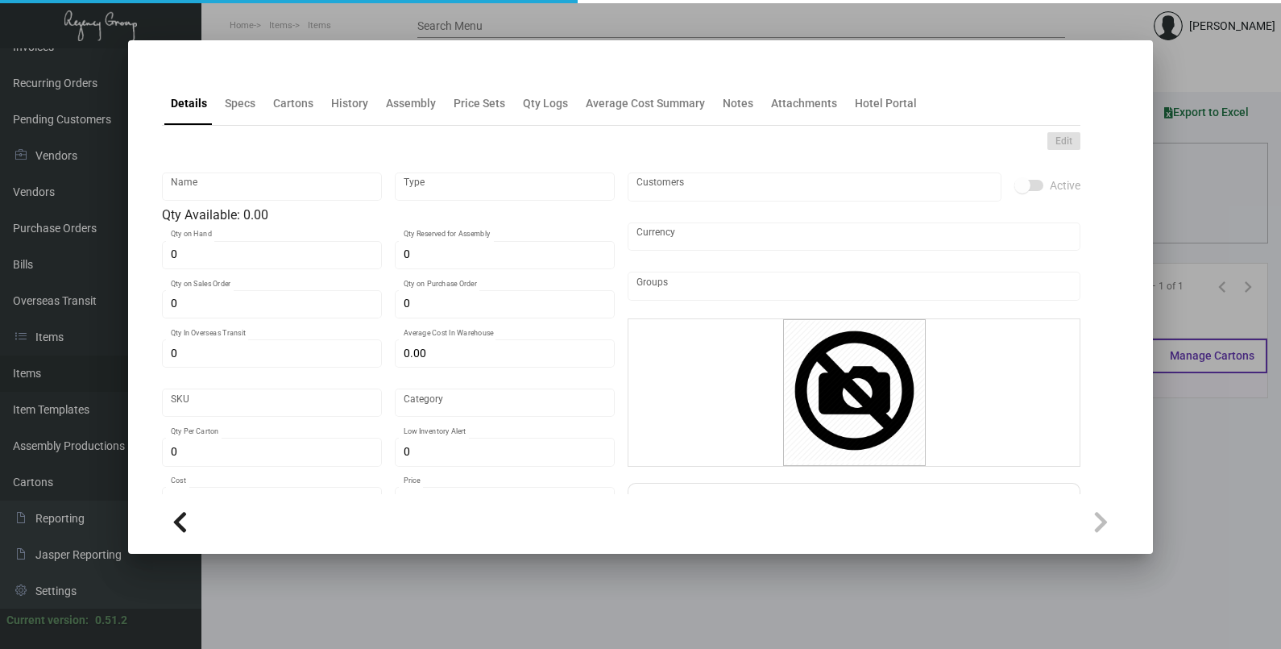 The image size is (1281, 649). What do you see at coordinates (804, 103) in the screenshot?
I see `div: Attachments` at bounding box center [804, 103].